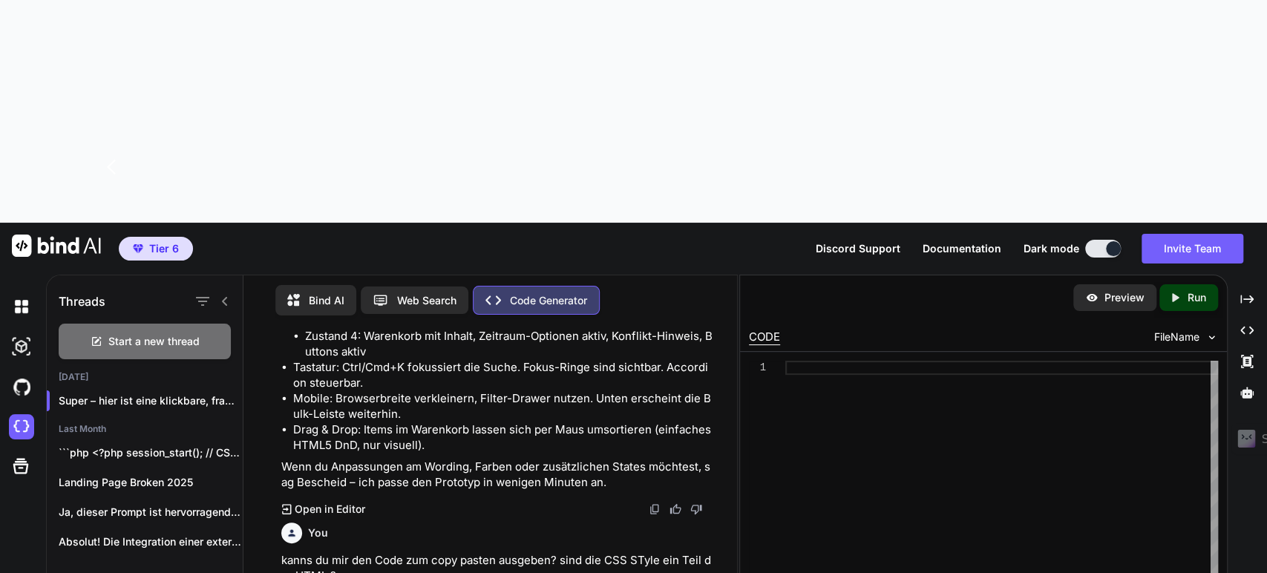 Image resolution: width=1267 pixels, height=573 pixels. Describe the element at coordinates (82, 301) in the screenshot. I see `h1: Threads` at that location.